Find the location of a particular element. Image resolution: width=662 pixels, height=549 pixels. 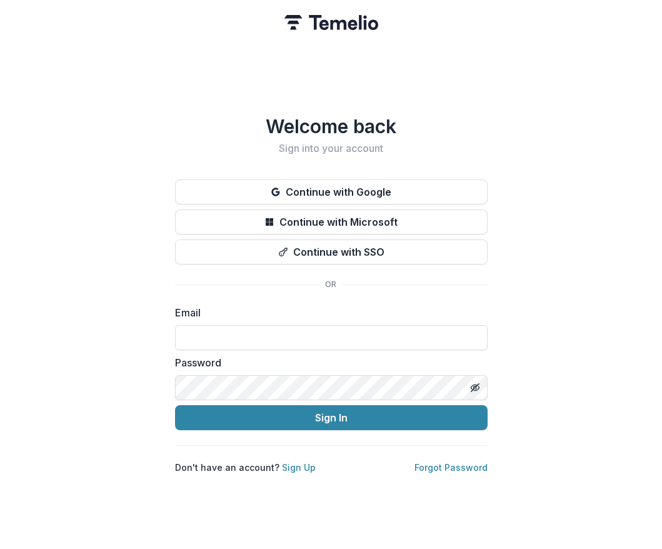

button: Sign In is located at coordinates (331, 418).